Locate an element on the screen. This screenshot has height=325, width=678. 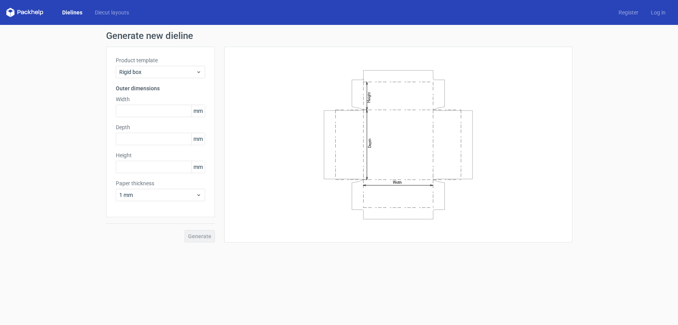
span: 1 mm is located at coordinates (157, 195).